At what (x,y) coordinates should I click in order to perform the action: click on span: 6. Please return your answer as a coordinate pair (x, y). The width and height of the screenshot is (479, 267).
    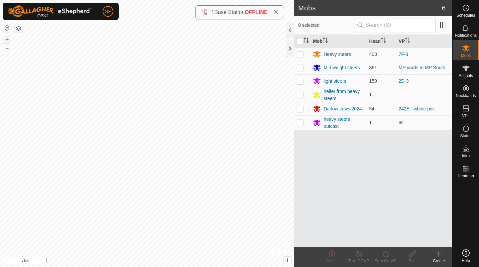
    Looking at the image, I should click on (444, 8).